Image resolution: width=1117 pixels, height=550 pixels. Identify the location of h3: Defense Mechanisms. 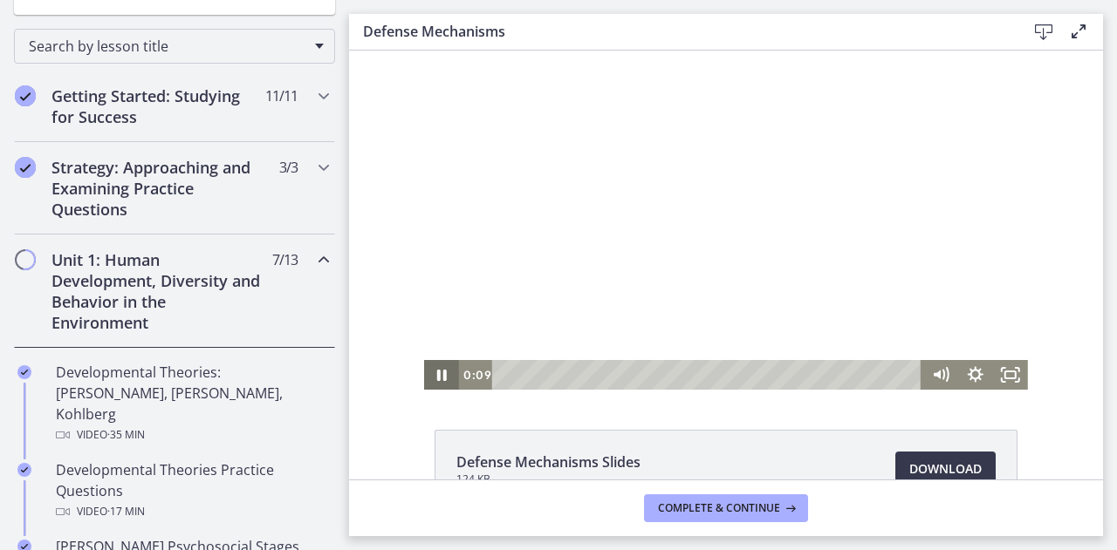
(680, 31).